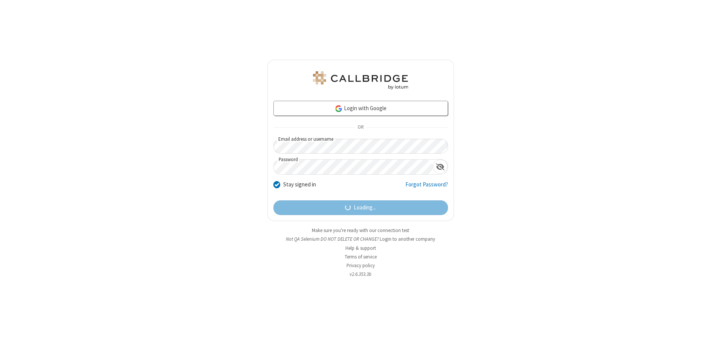 This screenshot has height=343, width=721. I want to click on img: google-icon.png, so click(339, 109).